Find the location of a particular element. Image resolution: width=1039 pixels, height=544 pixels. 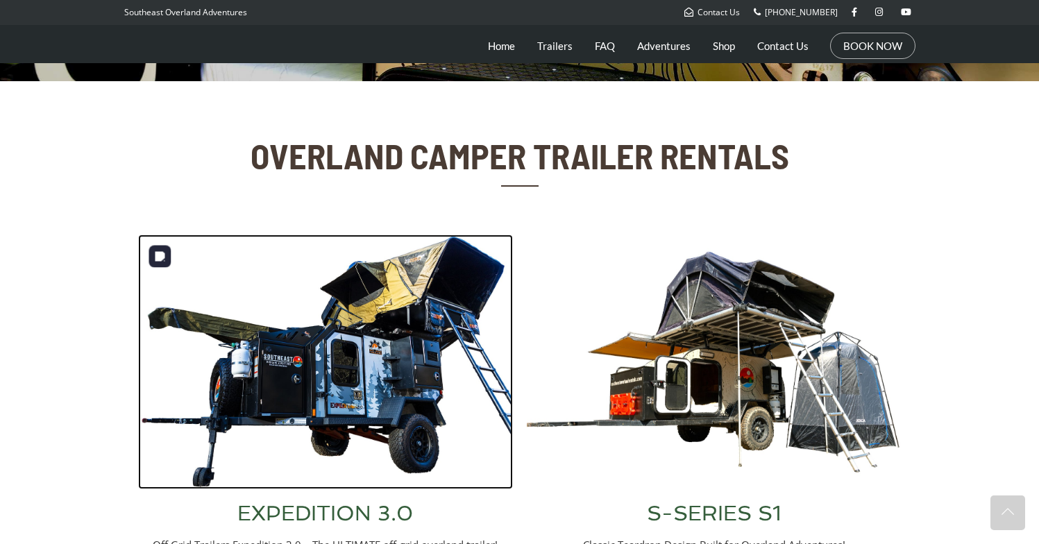

h3: S-SERIES S1 is located at coordinates (714, 514).